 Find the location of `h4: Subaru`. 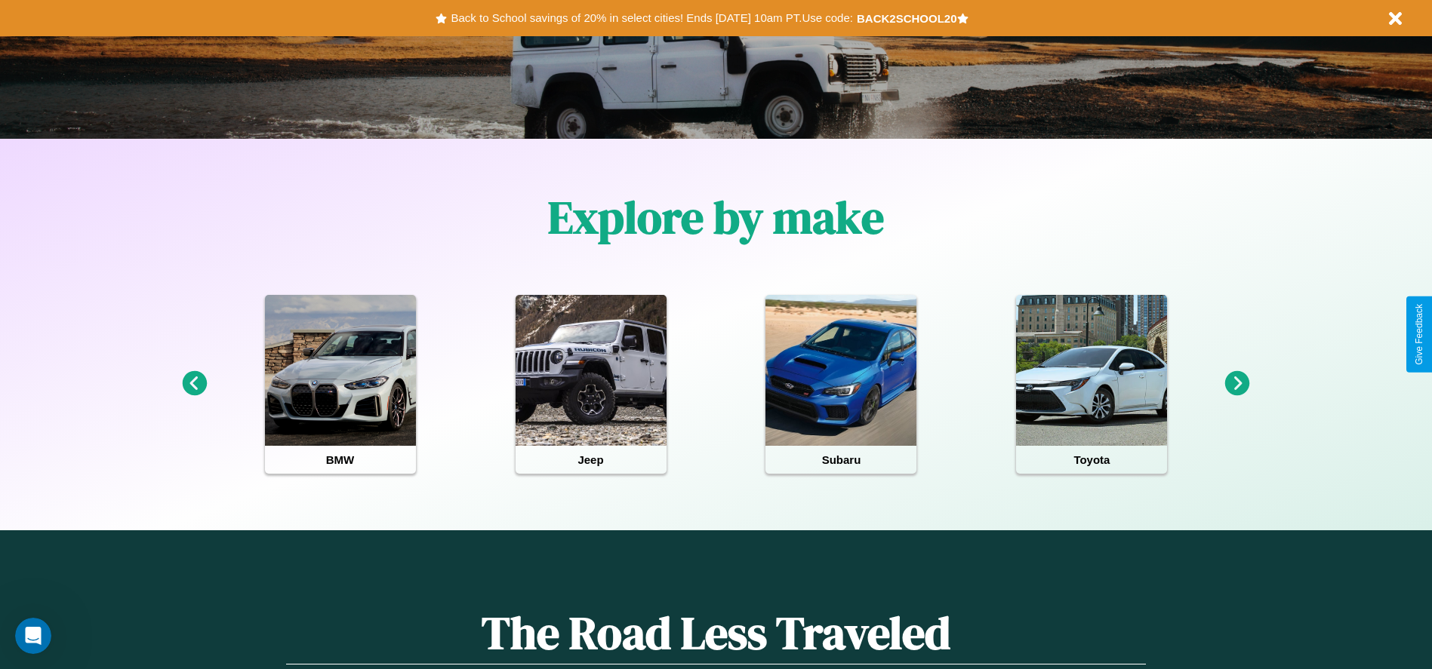

h4: Subaru is located at coordinates (841, 460).